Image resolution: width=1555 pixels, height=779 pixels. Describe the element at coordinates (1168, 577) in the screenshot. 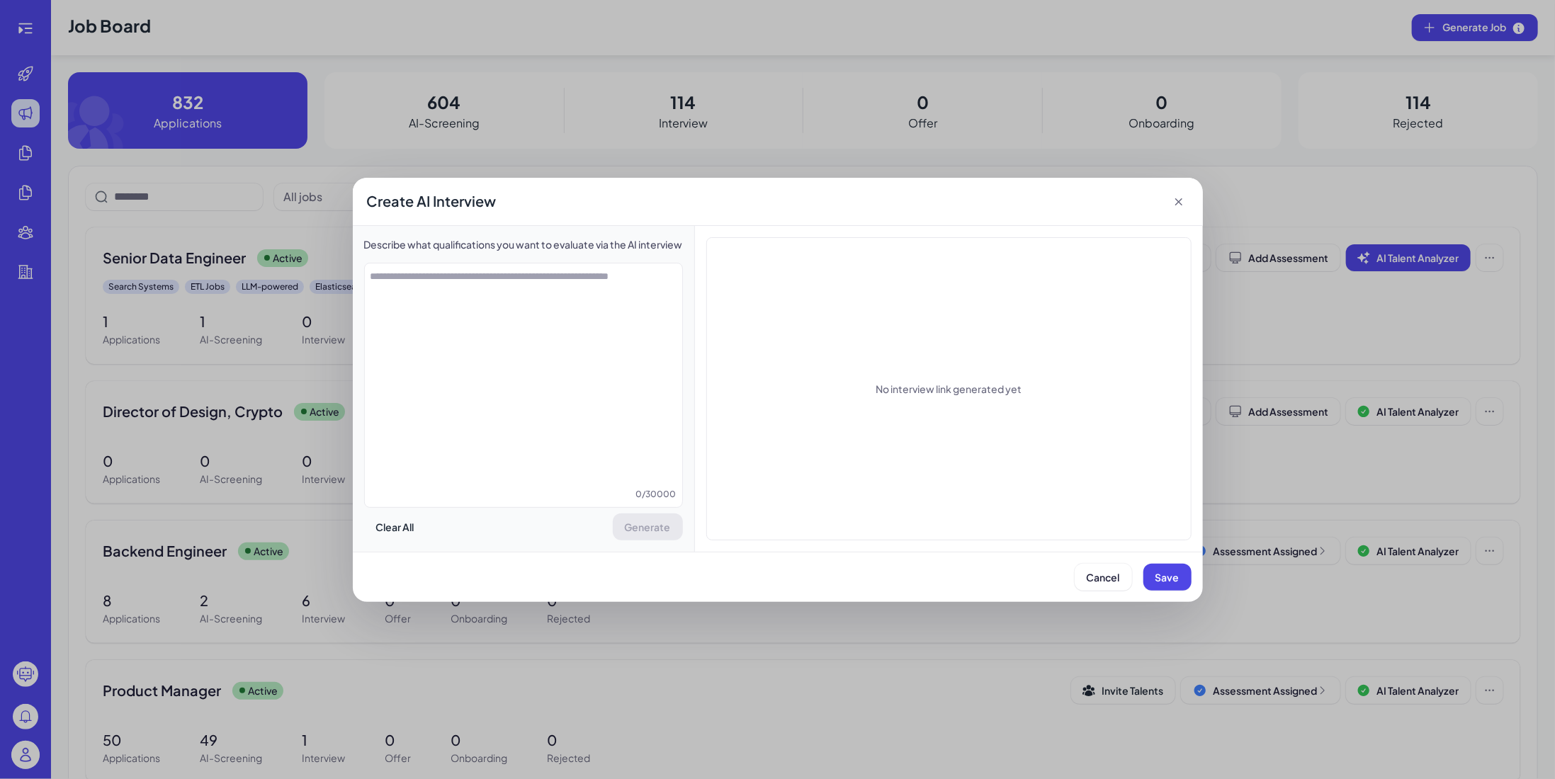

I see `button: Save` at that location.